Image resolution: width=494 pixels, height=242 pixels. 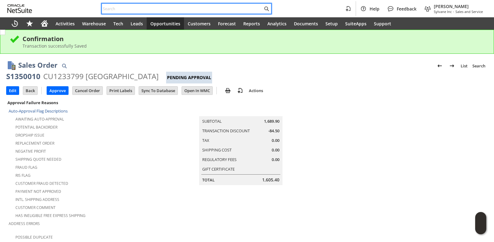 What do you see at coordinates (64, 66) in the screenshot?
I see `img: Quick Find` at bounding box center [64, 66].